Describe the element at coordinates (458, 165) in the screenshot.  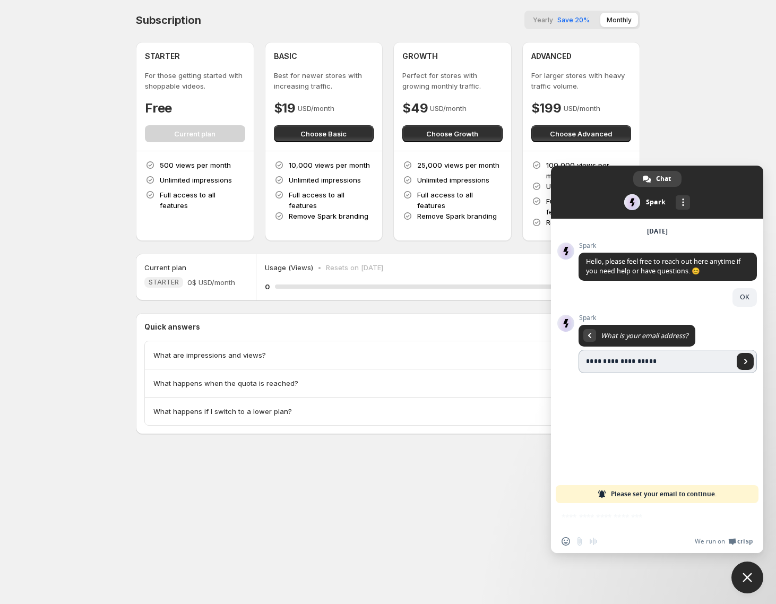
I see `span: 25,000 views per month` at that location.